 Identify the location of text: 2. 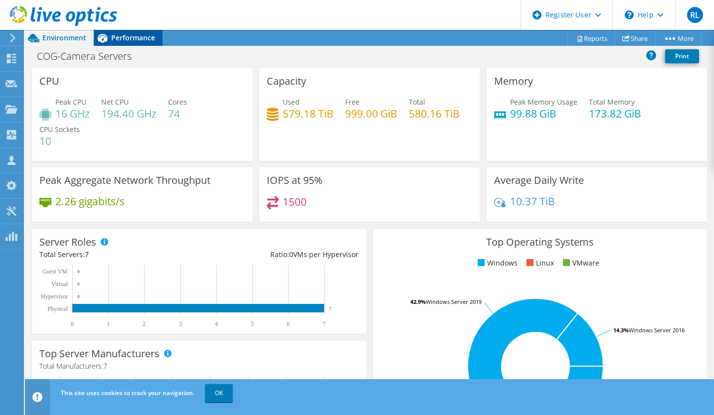
(144, 324).